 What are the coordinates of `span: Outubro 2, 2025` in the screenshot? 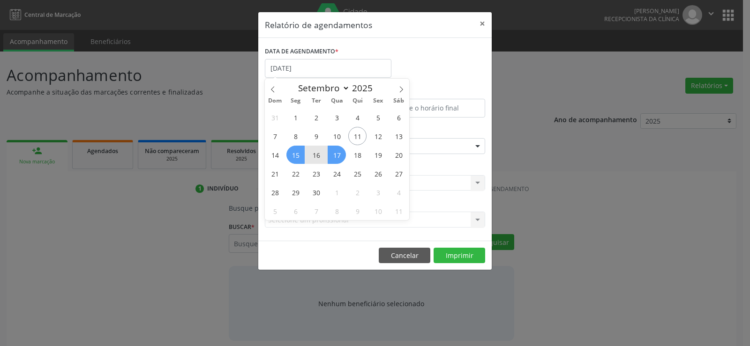 It's located at (357, 192).